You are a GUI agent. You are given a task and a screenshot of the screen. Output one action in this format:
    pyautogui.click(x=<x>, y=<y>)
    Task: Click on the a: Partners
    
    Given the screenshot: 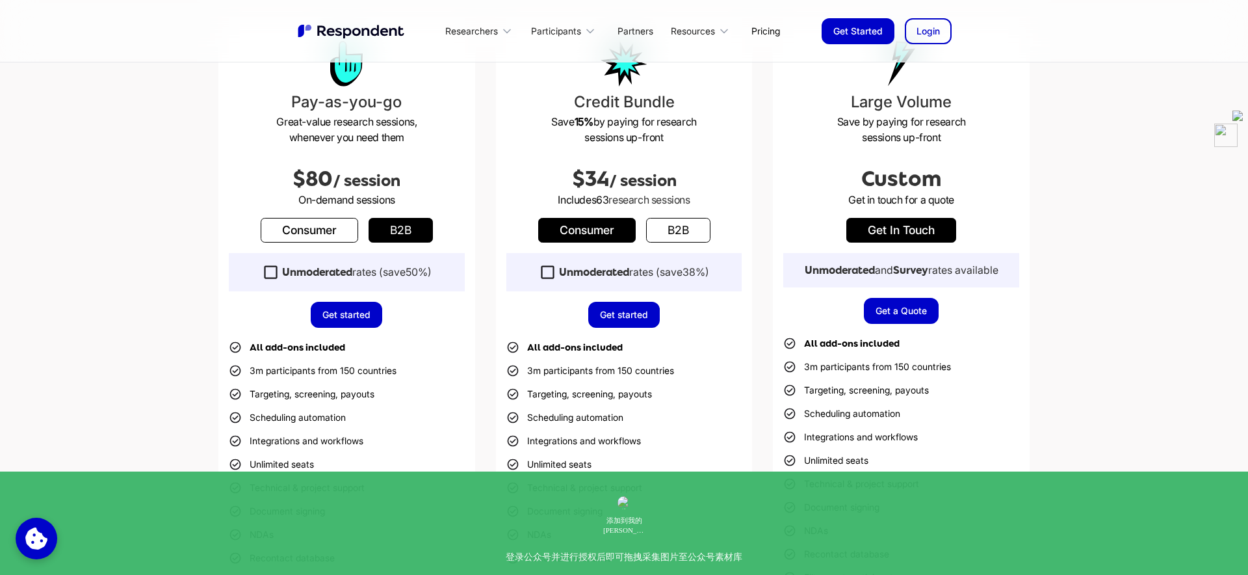 What is the action you would take?
    pyautogui.click(x=635, y=31)
    